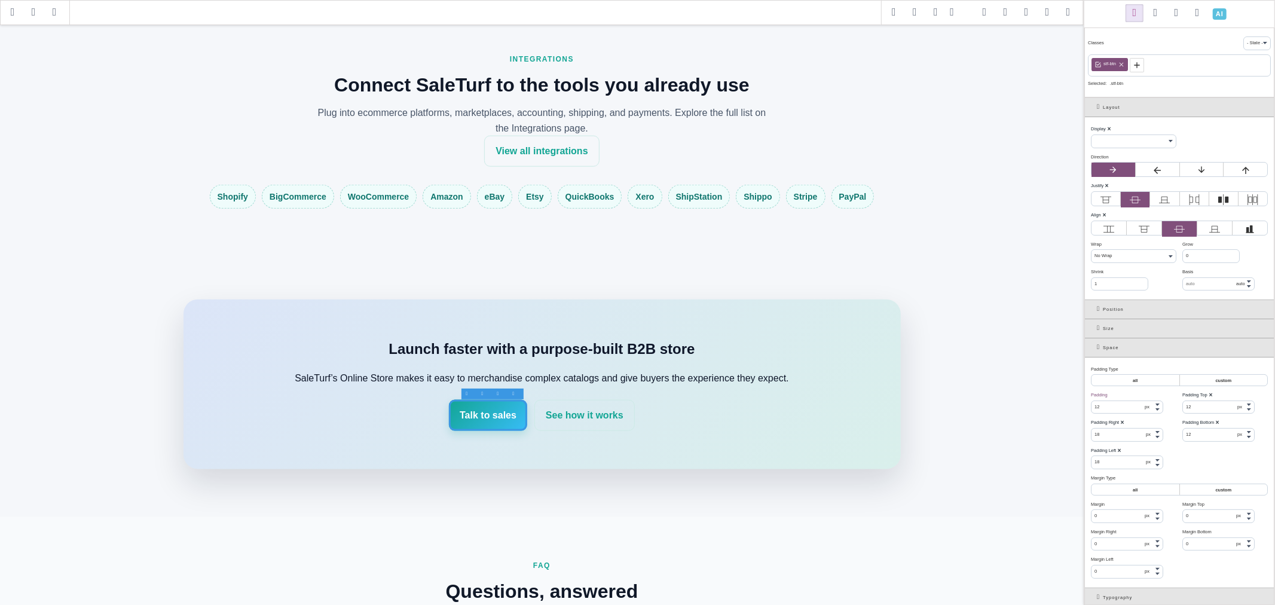 This screenshot has height=605, width=1275. Describe the element at coordinates (542, 567) in the screenshot. I see `h2: Questions, answered` at that location.